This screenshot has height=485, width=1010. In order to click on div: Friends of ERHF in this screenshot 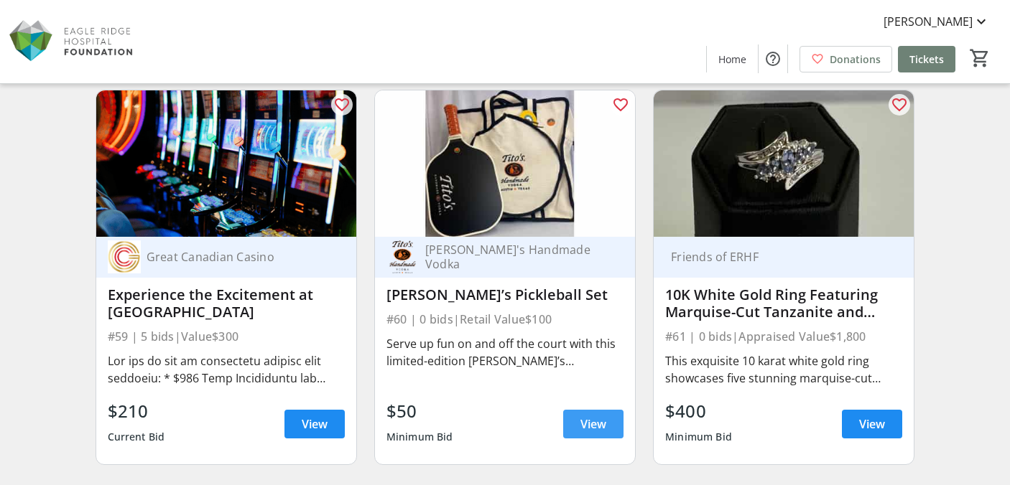, I will do `click(775, 257)`.